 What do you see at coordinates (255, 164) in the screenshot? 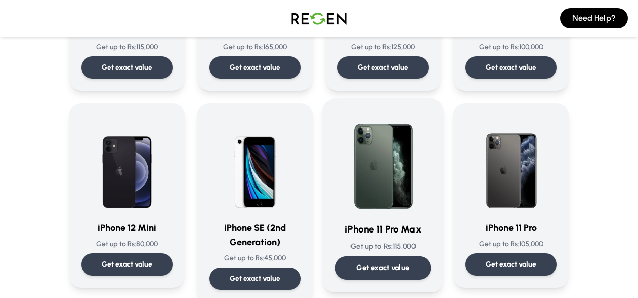
I see `img: iPhone SE (2nd Generation)` at bounding box center [255, 164].